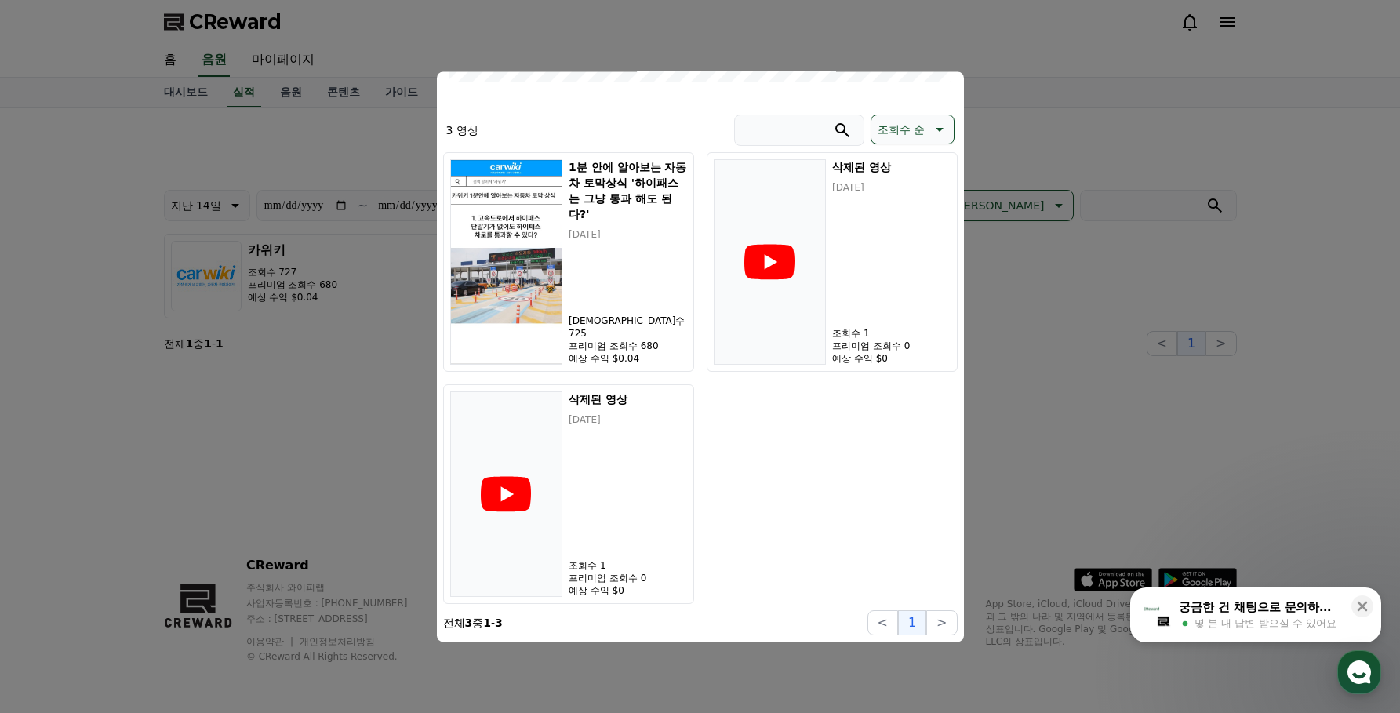  I want to click on span: 설정, so click(252, 527).